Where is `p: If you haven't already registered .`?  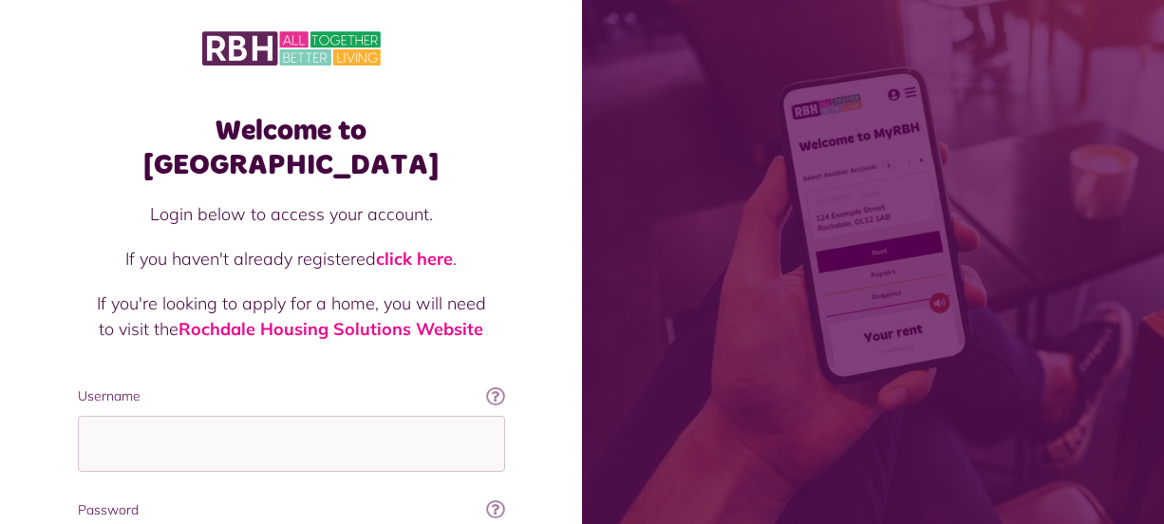 p: If you haven't already registered . is located at coordinates (291, 258).